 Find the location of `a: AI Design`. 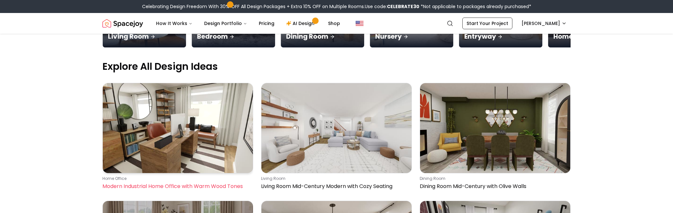

a: AI Design is located at coordinates (301, 23).